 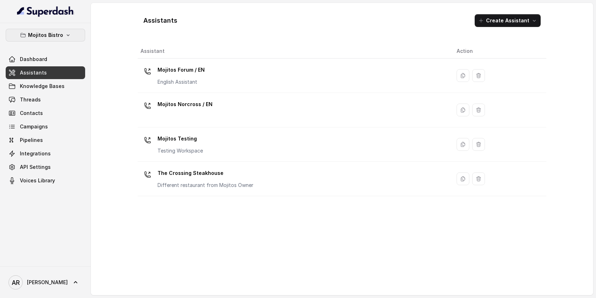 I want to click on span: Campaigns, so click(x=34, y=127).